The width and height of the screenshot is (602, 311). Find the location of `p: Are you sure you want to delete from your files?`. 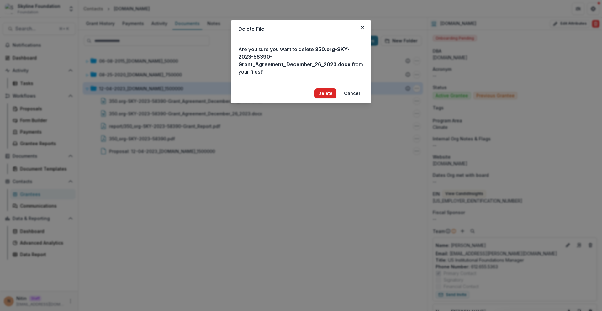

p: Are you sure you want to delete from your files? is located at coordinates (301, 60).